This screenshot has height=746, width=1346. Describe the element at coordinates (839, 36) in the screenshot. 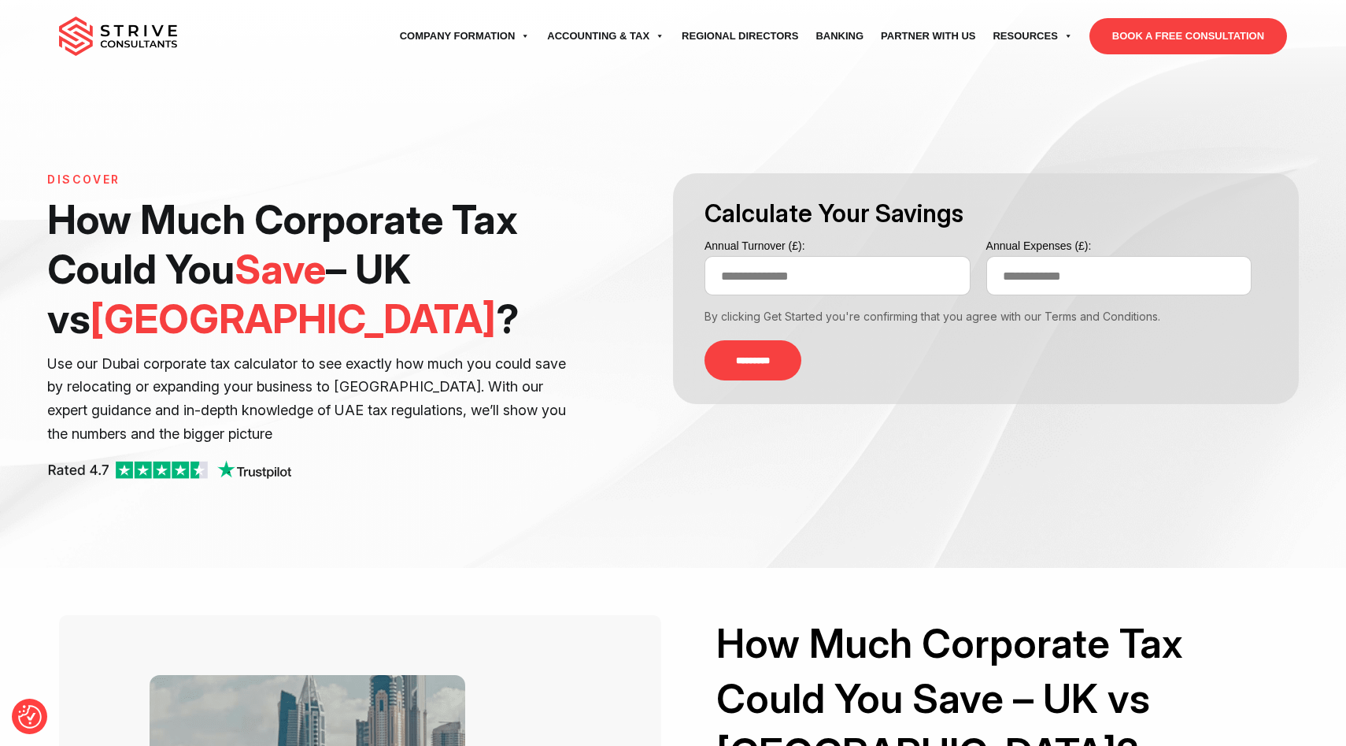

I see `a: Banking` at that location.